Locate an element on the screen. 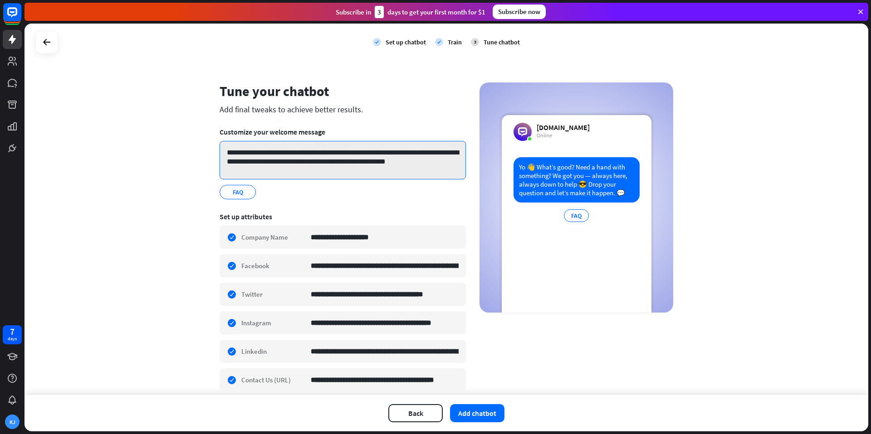 The width and height of the screenshot is (871, 434). div: Add final tweaks to achieve better results. is located at coordinates (342, 109).